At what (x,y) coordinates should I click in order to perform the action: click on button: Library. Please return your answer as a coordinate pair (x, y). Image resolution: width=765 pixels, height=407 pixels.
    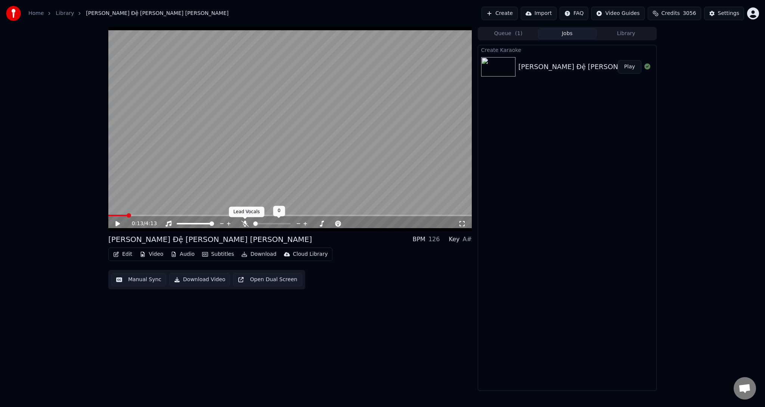
    Looking at the image, I should click on (626, 34).